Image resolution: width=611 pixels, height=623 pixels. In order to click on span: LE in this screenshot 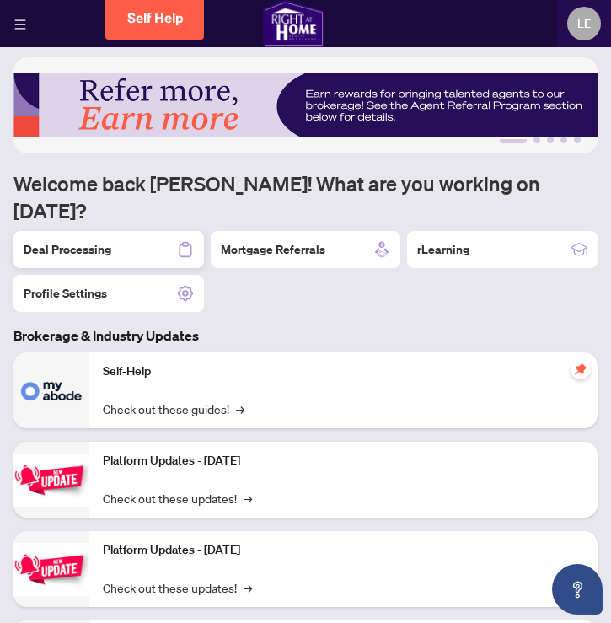, I will do `click(584, 24)`.